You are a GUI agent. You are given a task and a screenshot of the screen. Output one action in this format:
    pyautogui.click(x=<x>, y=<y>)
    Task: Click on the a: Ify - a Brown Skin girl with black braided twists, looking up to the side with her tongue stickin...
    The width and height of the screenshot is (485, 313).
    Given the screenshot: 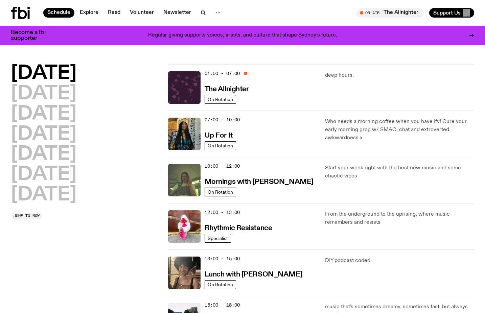 What is the action you would take?
    pyautogui.click(x=184, y=134)
    